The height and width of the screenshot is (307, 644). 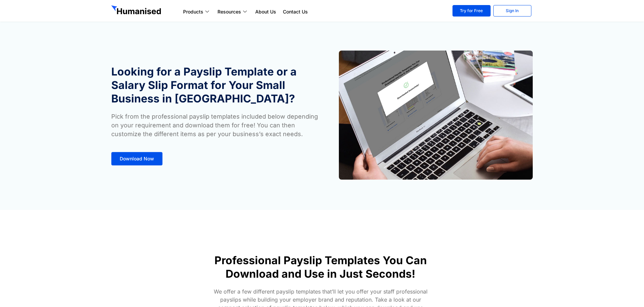 What do you see at coordinates (321, 267) in the screenshot?
I see `h1: Professional Payslip Templates You Can Download and Use in Just Seconds!` at bounding box center [321, 267].